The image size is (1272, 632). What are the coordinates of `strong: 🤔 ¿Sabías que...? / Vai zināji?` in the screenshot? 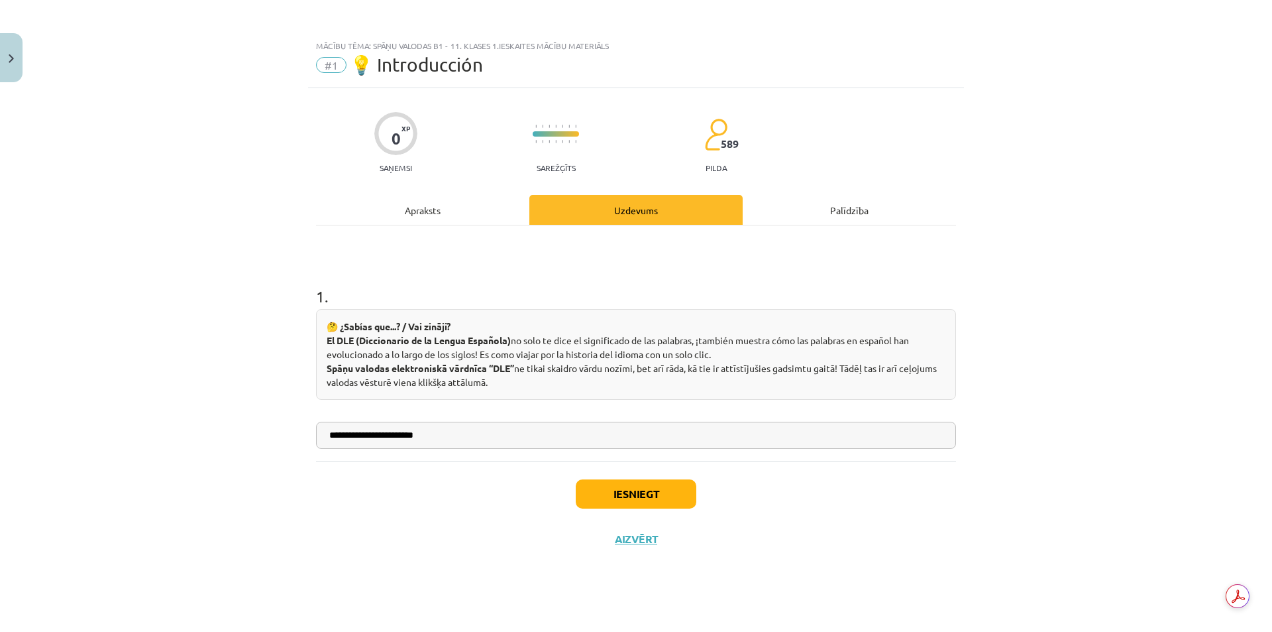 It's located at (388, 326).